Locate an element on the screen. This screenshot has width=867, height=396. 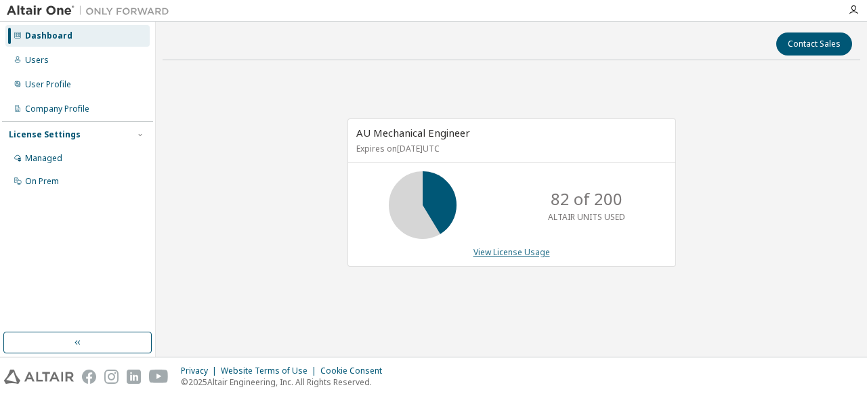
span: AU Mechanical Engineer is located at coordinates (413, 133).